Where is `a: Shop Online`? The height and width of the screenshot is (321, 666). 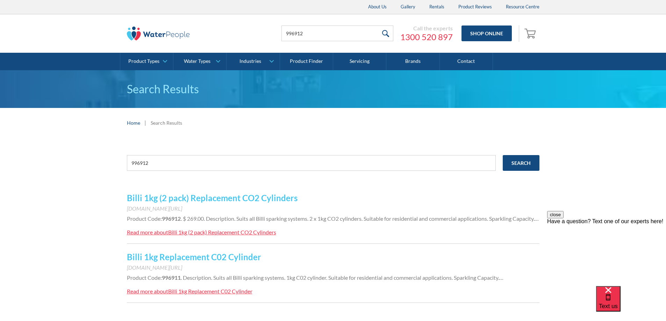 a: Shop Online is located at coordinates (487, 33).